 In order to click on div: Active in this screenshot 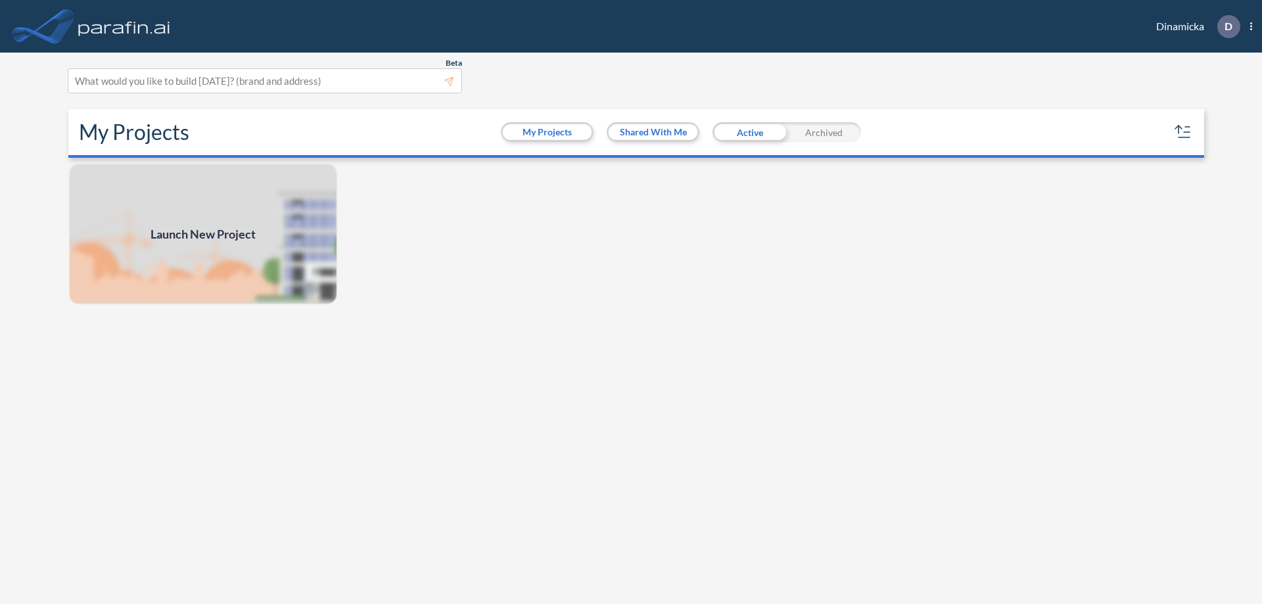, I will do `click(749, 132)`.